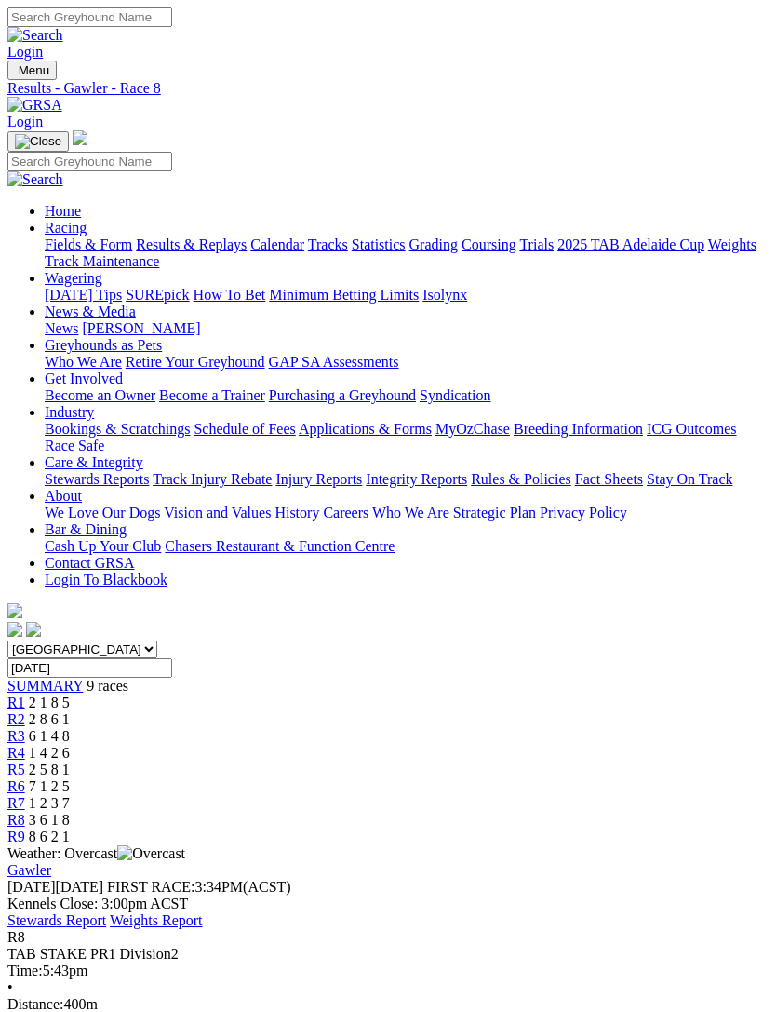  I want to click on a: Integrity Reports, so click(416, 478).